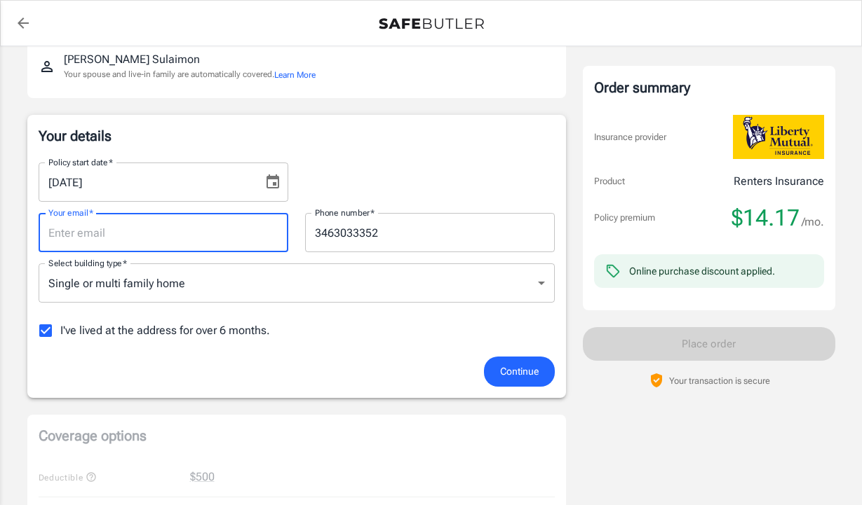  I want to click on label: Policy start date, so click(81, 162).